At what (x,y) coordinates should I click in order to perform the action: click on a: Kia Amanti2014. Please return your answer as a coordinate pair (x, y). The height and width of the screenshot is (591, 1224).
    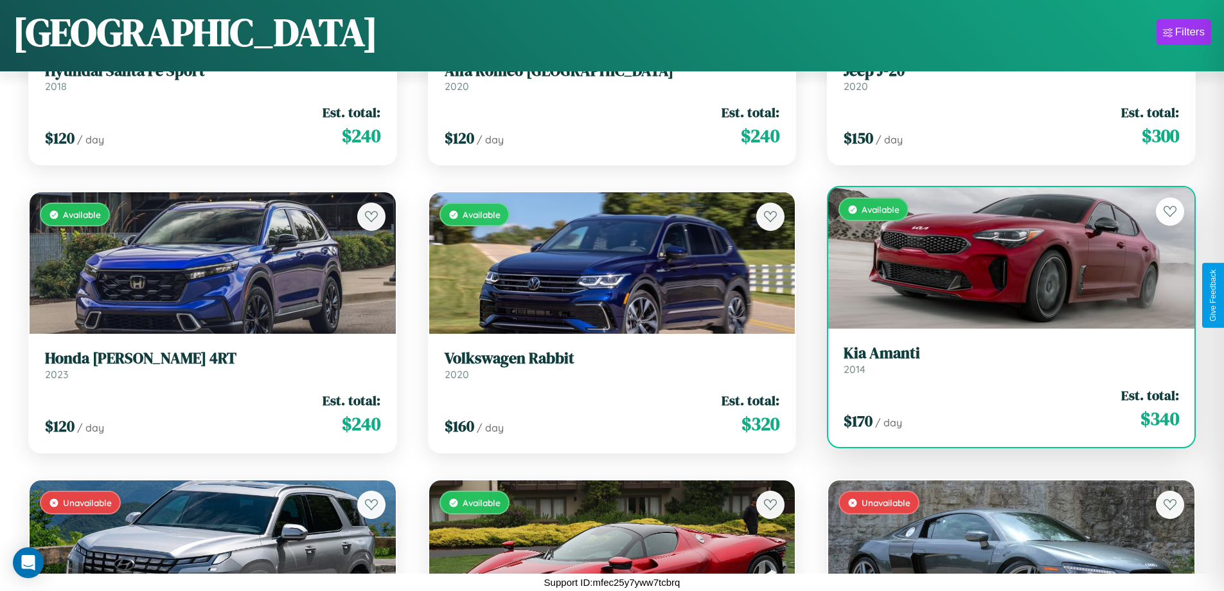
    Looking at the image, I should click on (1012, 359).